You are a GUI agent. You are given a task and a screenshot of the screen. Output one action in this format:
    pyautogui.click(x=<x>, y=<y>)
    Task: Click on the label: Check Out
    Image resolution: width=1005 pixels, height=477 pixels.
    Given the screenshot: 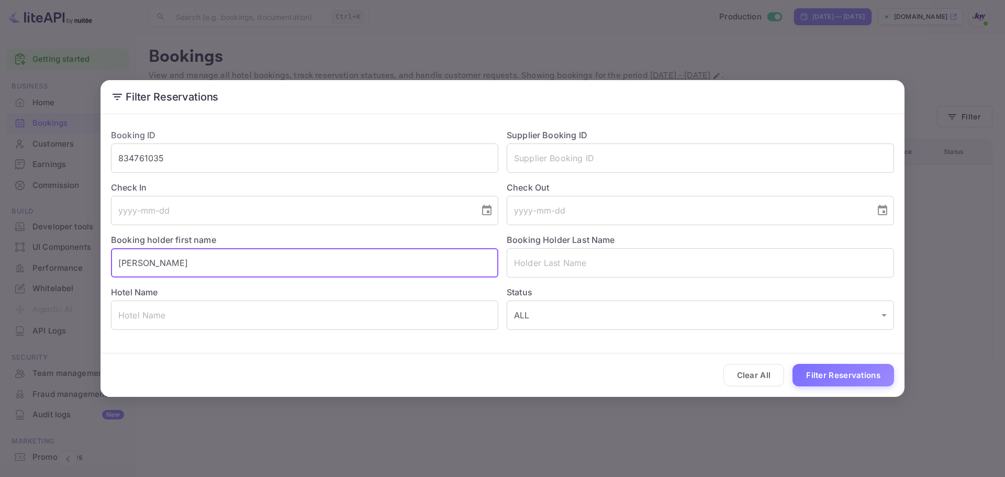 What is the action you would take?
    pyautogui.click(x=700, y=187)
    